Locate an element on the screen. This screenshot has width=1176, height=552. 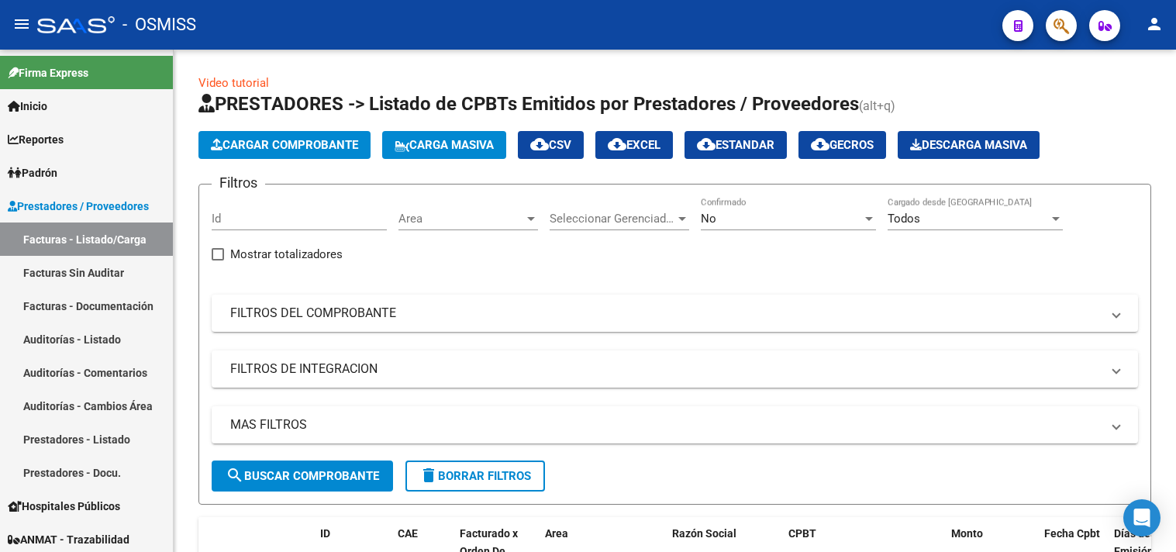
h3: Filtros is located at coordinates (238, 183).